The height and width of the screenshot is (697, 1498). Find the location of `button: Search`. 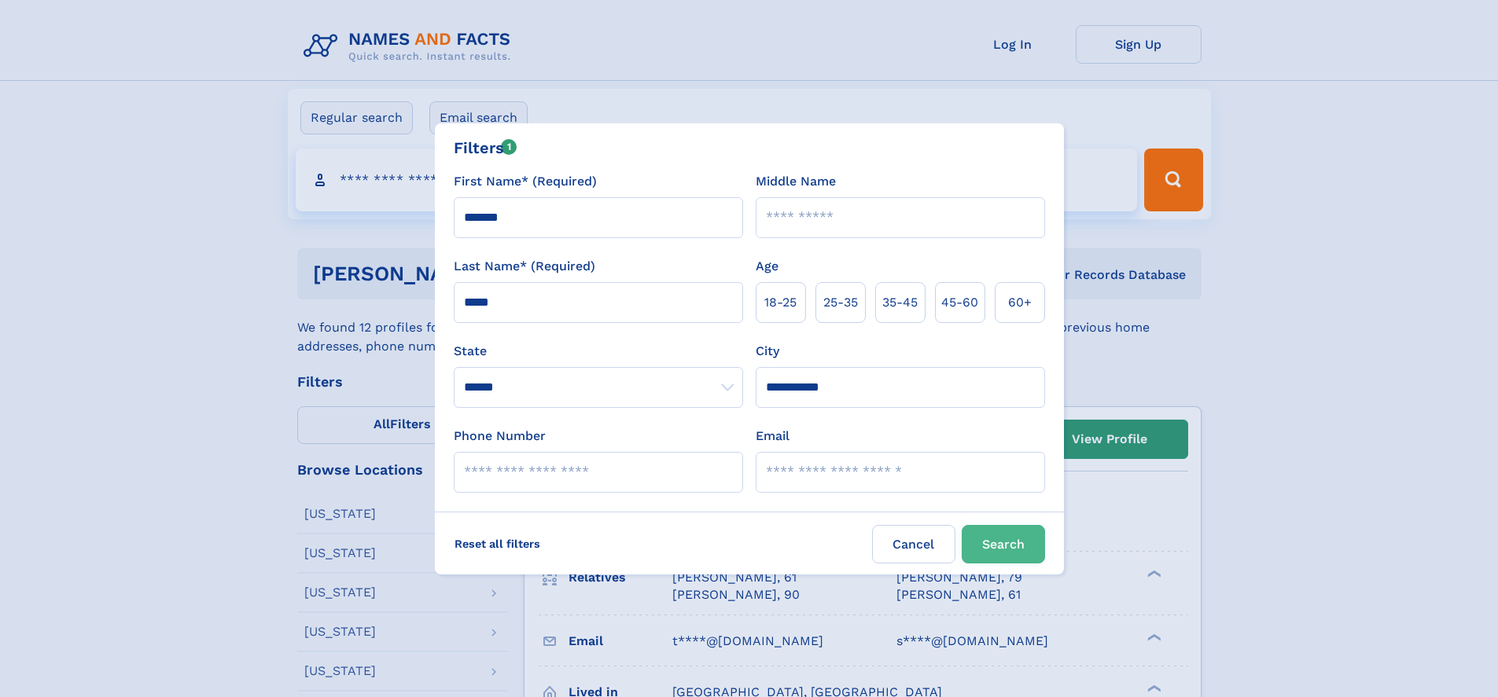

button: Search is located at coordinates (1003, 544).